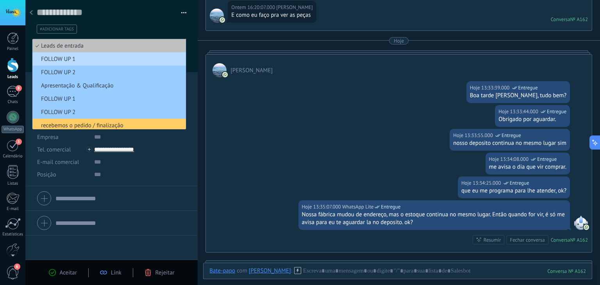 Image resolution: width=600 pixels, height=285 pixels. Describe the element at coordinates (492, 240) in the screenshot. I see `div: Resumir` at that location.